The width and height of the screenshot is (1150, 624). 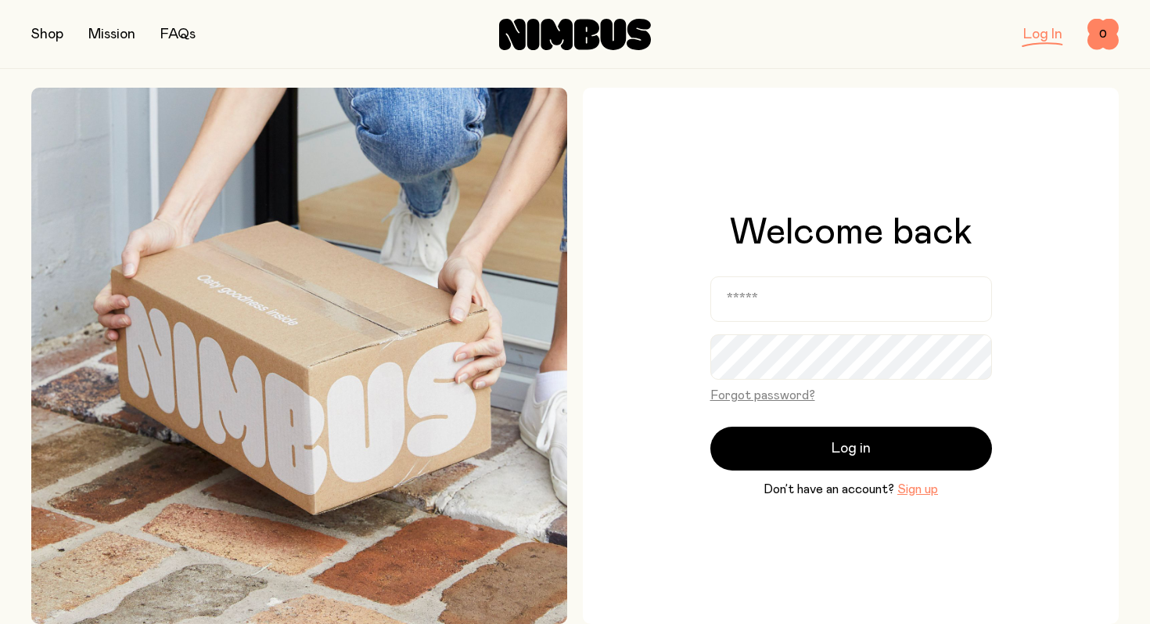 What do you see at coordinates (918, 489) in the screenshot?
I see `button: Sign up` at bounding box center [918, 489].